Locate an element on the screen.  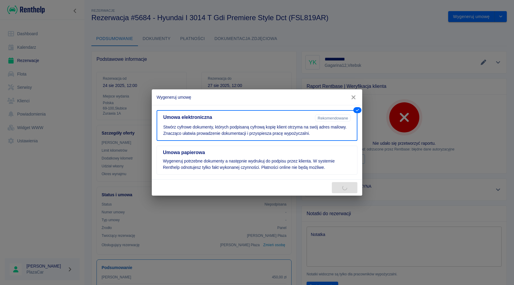
p: Wygeneruj potrzebne dokumenty a następnie wydrukuj do podpisu przez klienta. W systemie Renthelp ... is located at coordinates (257, 164).